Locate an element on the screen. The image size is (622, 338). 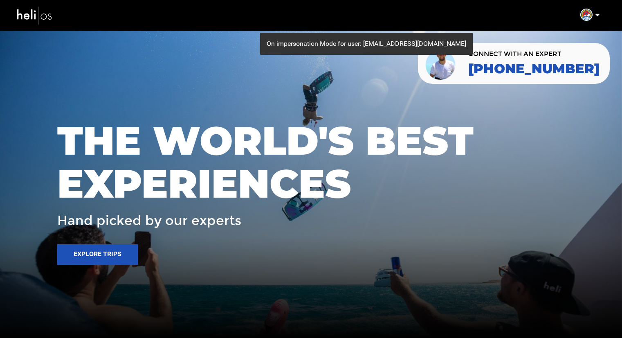
img: b7c9005a67764c1fdc1ea0aaa7ccaed8.png is located at coordinates (586, 15).